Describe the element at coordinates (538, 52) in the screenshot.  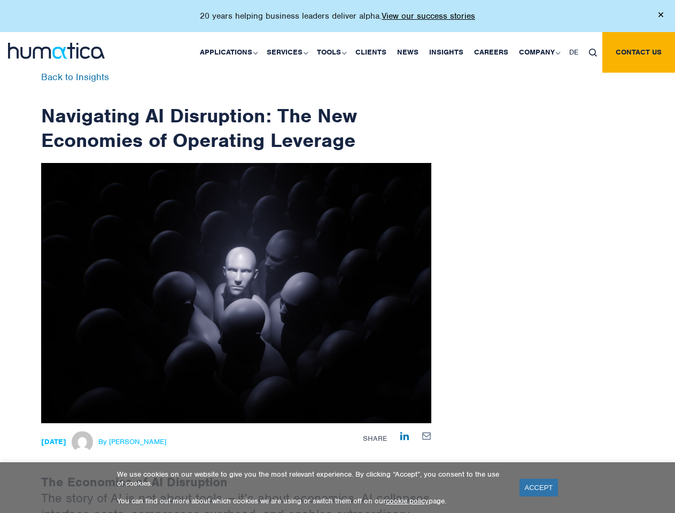
I see `a: Company` at that location.